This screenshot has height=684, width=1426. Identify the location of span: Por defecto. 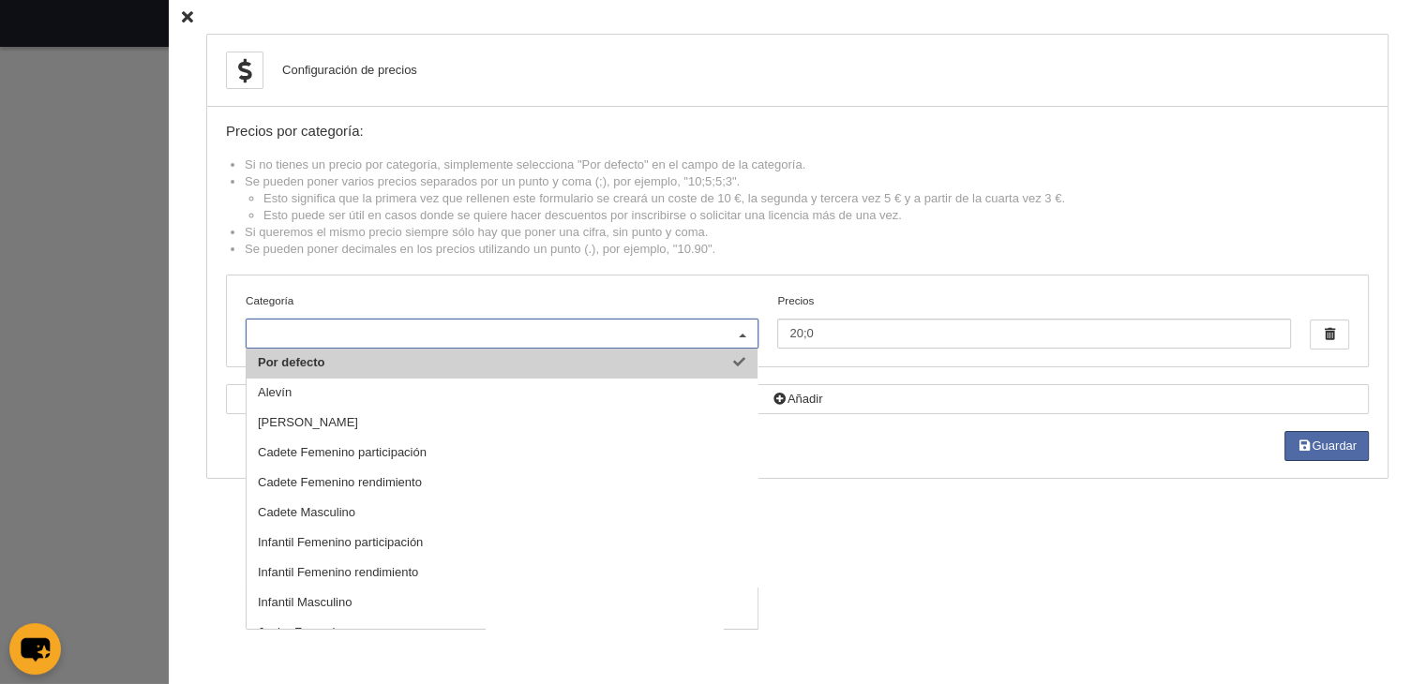
(292, 362).